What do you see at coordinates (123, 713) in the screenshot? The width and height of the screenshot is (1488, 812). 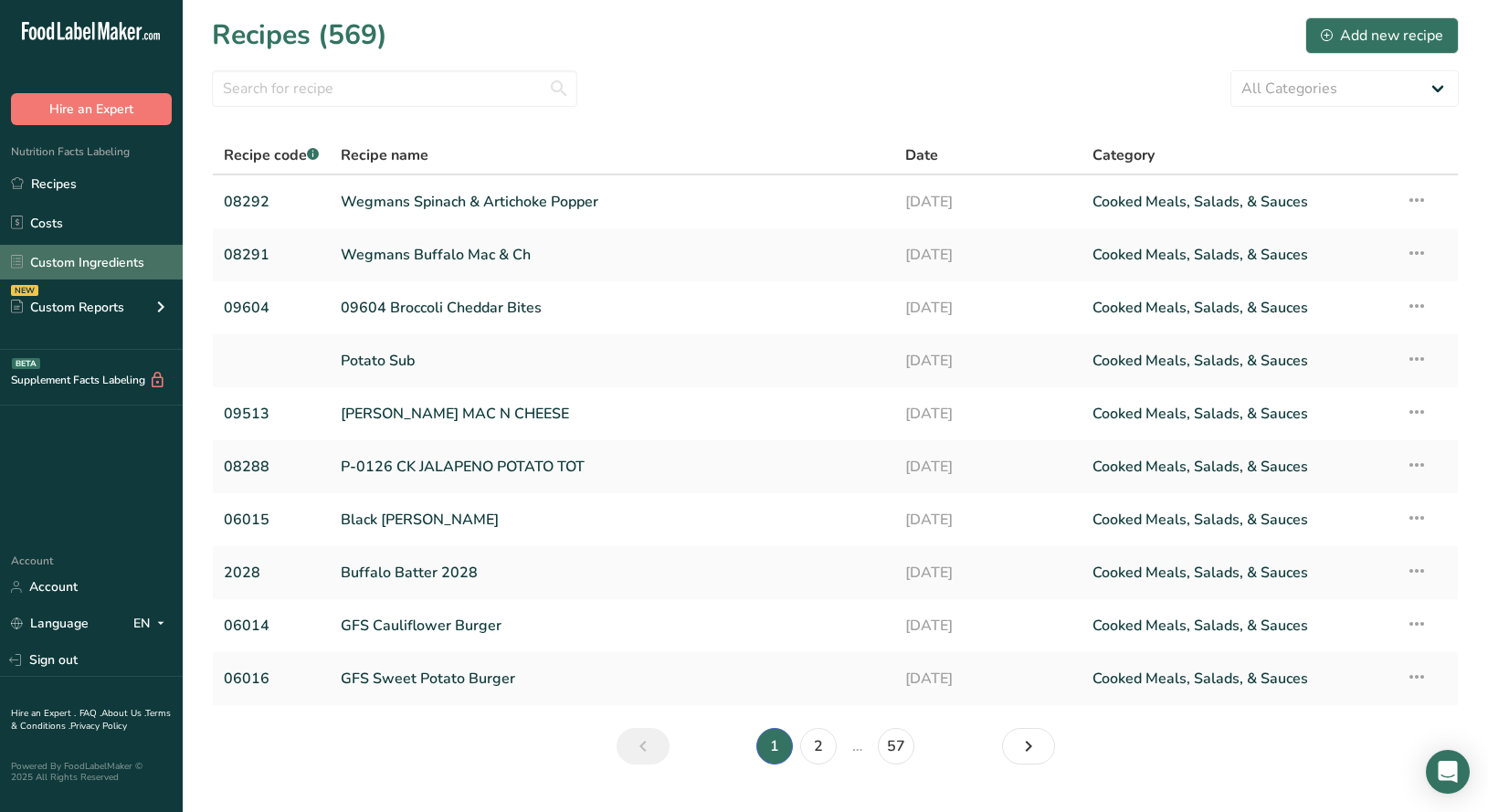 I see `a: About Us .` at bounding box center [123, 713].